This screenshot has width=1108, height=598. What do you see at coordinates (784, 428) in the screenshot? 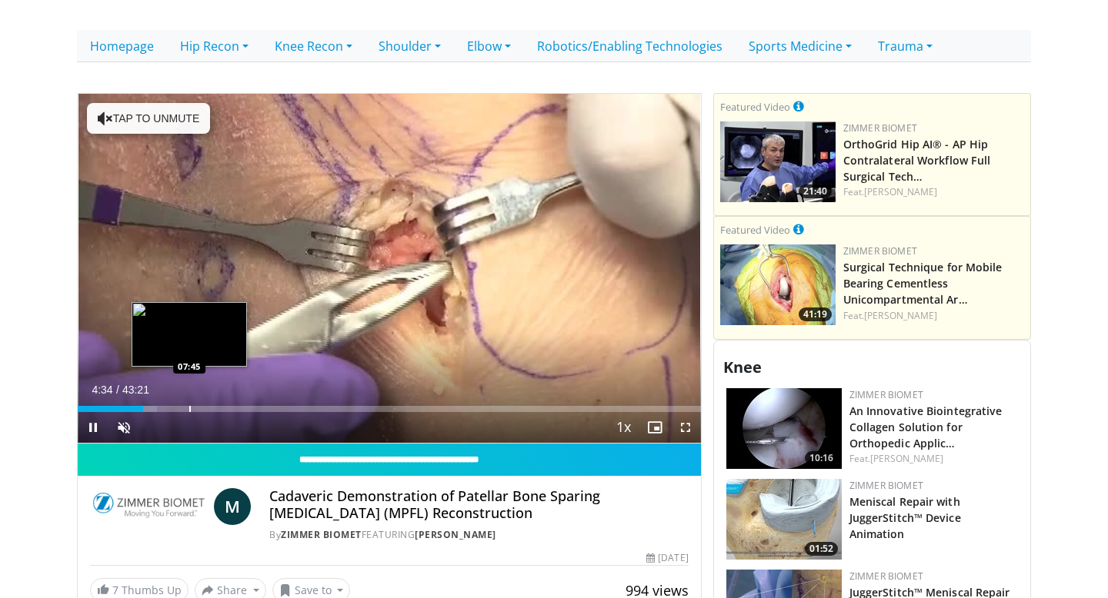
I see `img: 546e2266-0b1f-4fec-9770-c2a7f60a5496.150x105_q85_crop-smart_upscale.jpg` at bounding box center [784, 428].